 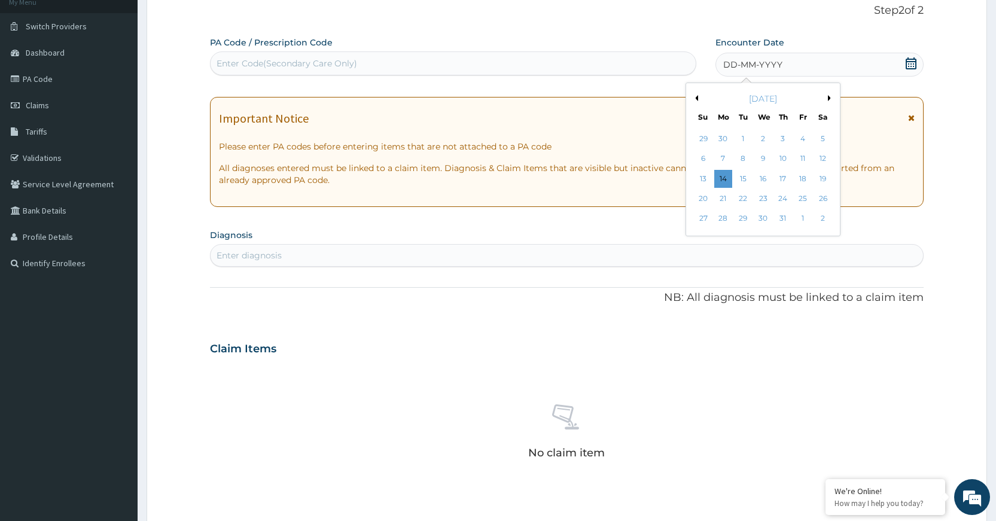 I want to click on div: Th, so click(x=782, y=117).